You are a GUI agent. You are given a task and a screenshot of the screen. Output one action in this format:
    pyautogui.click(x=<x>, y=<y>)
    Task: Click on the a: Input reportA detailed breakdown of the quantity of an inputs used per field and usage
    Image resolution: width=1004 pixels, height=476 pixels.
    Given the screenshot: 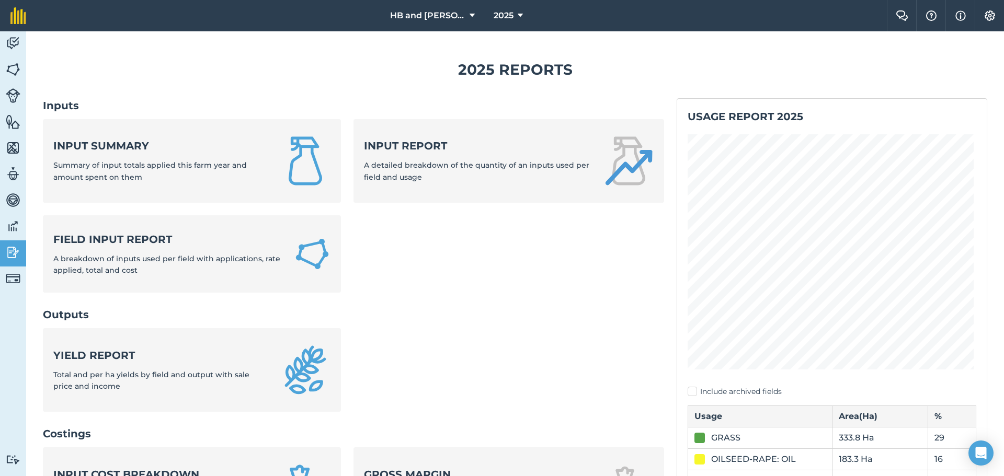 What is the action you would take?
    pyautogui.click(x=509, y=161)
    